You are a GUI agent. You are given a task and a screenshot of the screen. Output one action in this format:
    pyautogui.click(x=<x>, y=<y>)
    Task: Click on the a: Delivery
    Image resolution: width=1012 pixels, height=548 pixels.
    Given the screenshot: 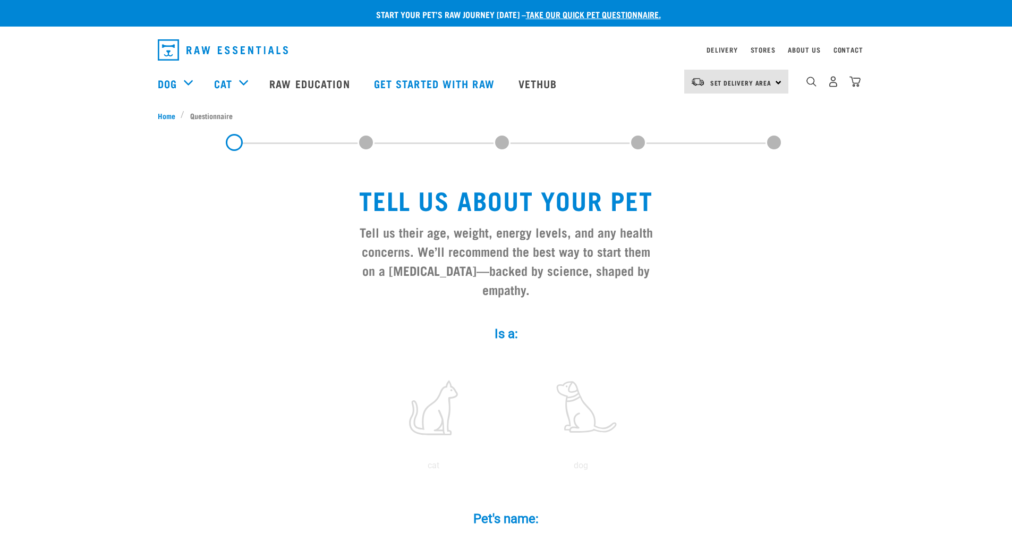 What is the action you would take?
    pyautogui.click(x=722, y=49)
    